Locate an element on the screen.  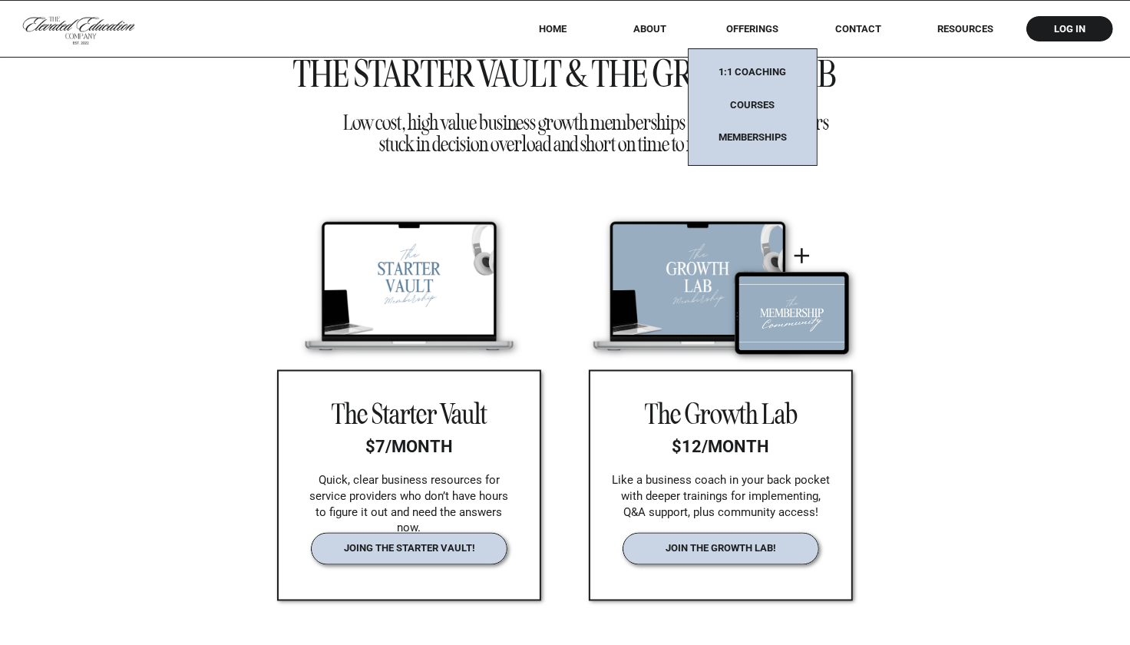
p: Like a business coach in your back pocket with deeper trainings for implementing, Q&A support, pl... is located at coordinates (721, 498).